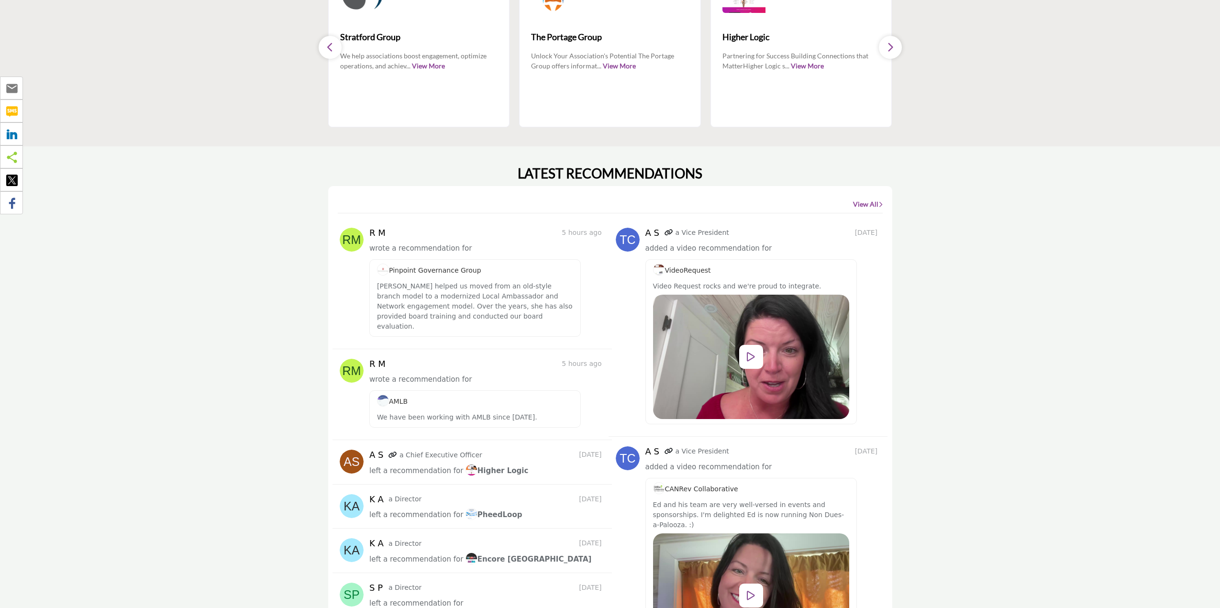 This screenshot has height=608, width=1220. What do you see at coordinates (802, 37) in the screenshot?
I see `a: Higher Logic` at bounding box center [802, 37].